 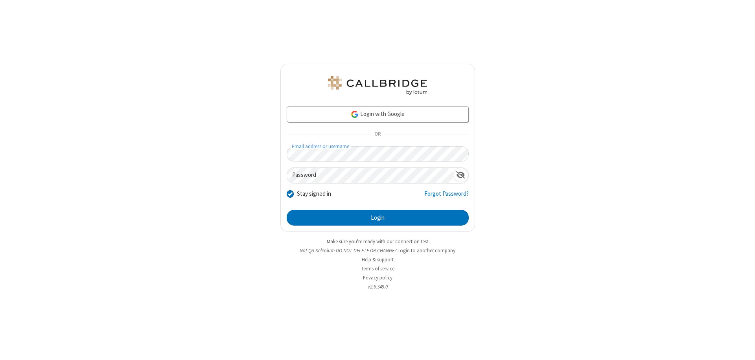 What do you see at coordinates (377, 287) in the screenshot?
I see `li: v2.6.349.0` at bounding box center [377, 287].